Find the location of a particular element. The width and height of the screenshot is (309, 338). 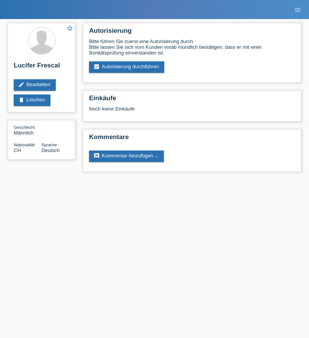

h2: Kommentare is located at coordinates (192, 139).